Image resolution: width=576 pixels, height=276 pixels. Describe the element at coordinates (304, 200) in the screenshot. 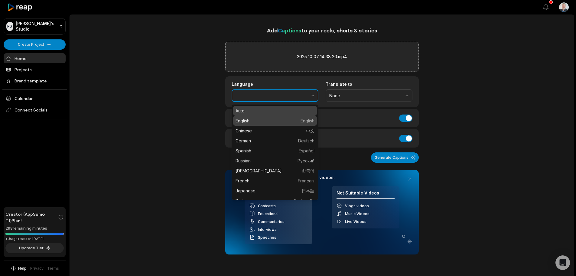

I see `span: Português` at that location.